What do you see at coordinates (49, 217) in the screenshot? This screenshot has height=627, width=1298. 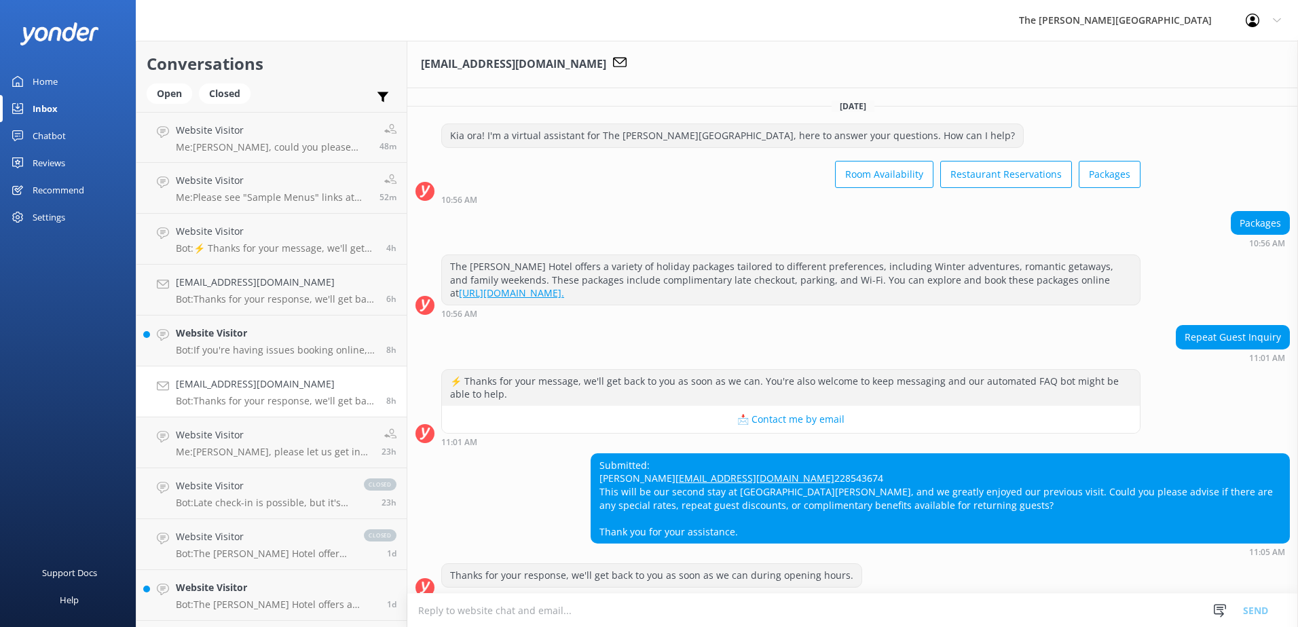 I see `div: Settings` at bounding box center [49, 217].